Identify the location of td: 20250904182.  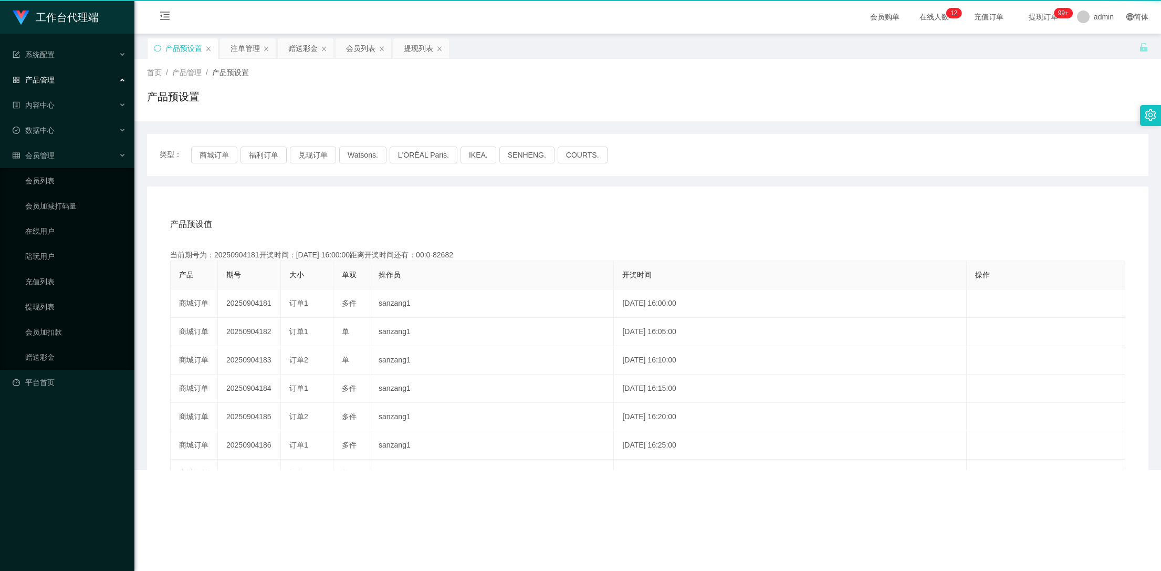
(249, 332).